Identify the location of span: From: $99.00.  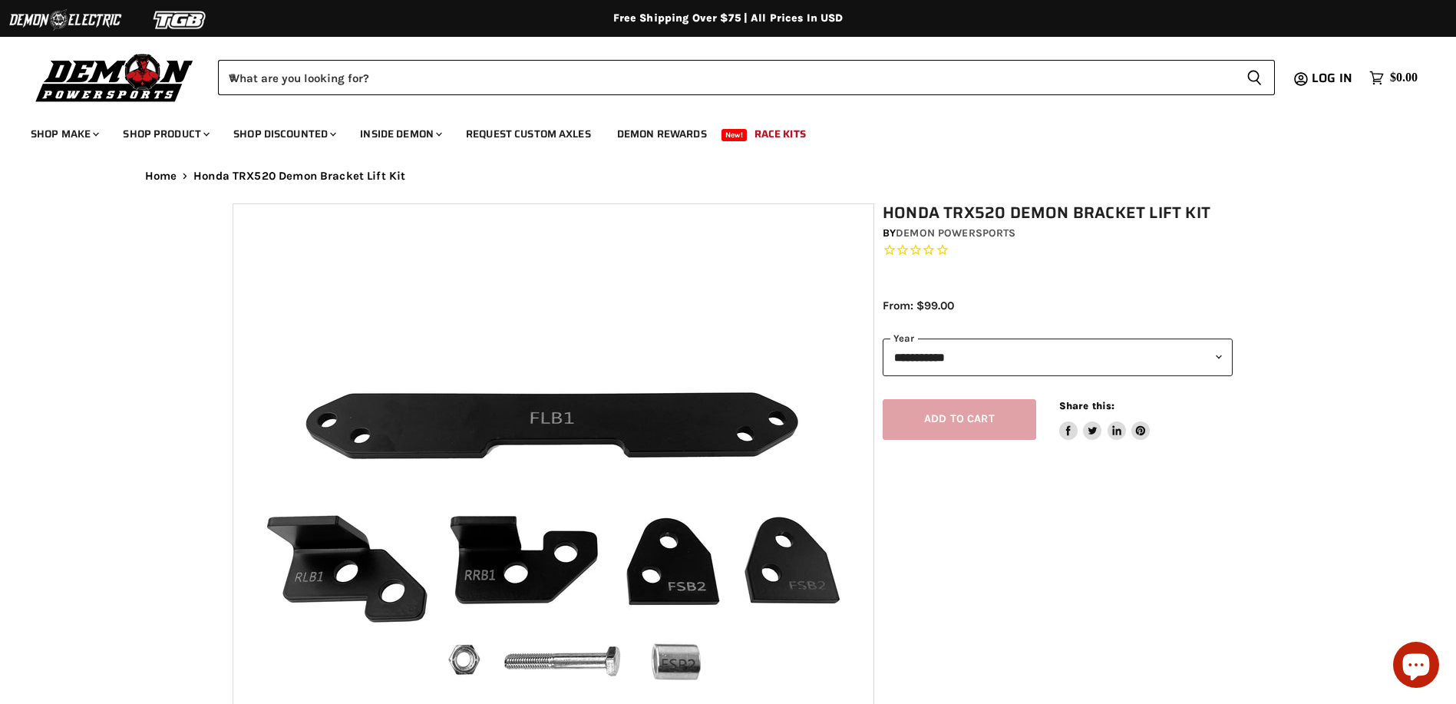
(918, 305).